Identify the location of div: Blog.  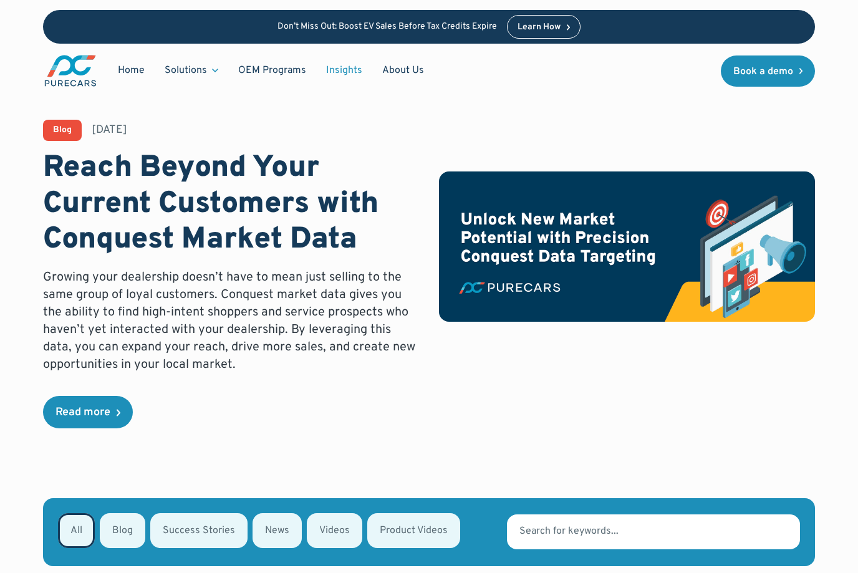
(62, 130).